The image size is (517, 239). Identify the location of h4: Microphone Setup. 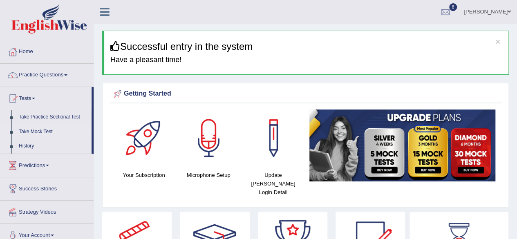
(208, 175).